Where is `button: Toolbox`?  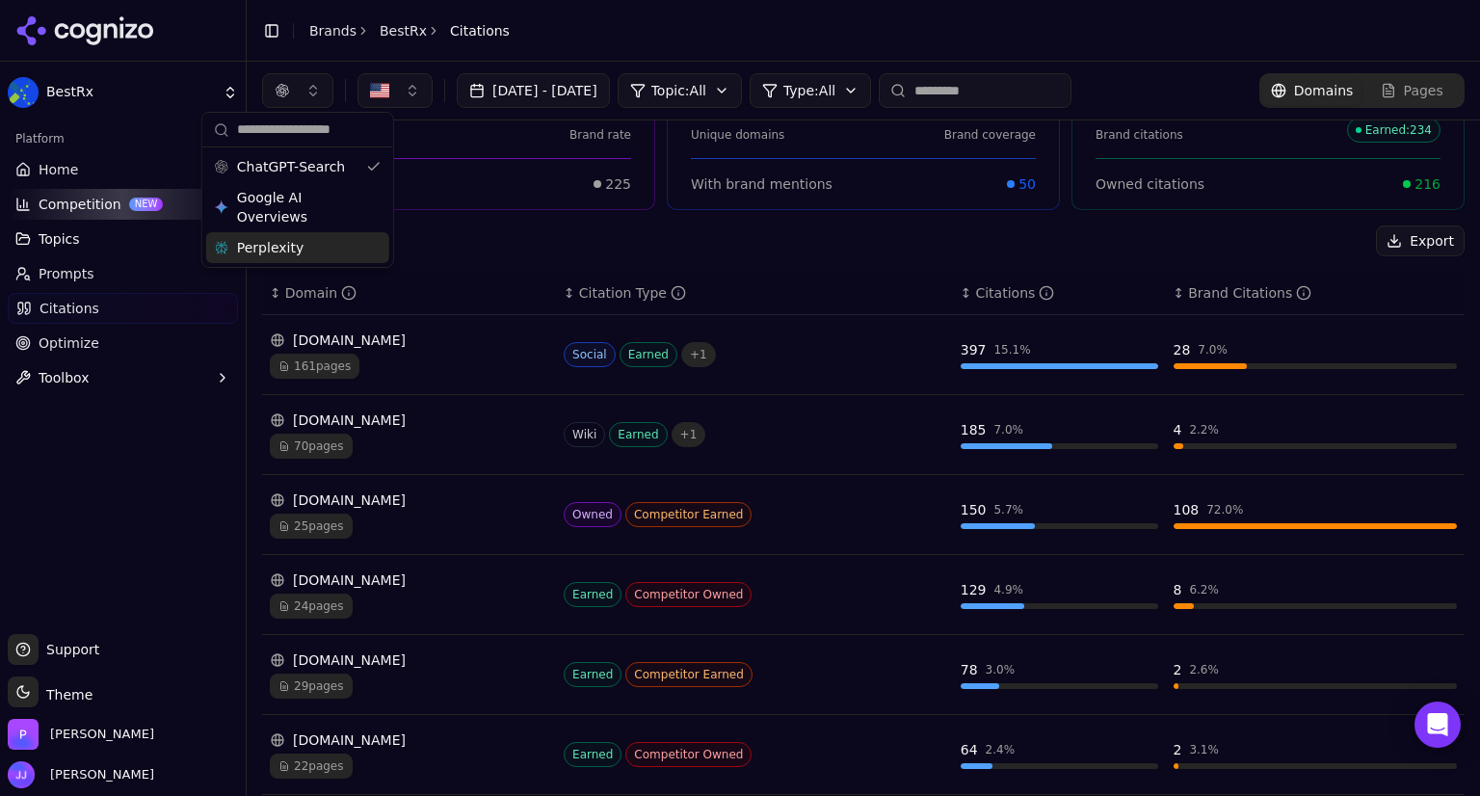
button: Toolbox is located at coordinates (122, 378).